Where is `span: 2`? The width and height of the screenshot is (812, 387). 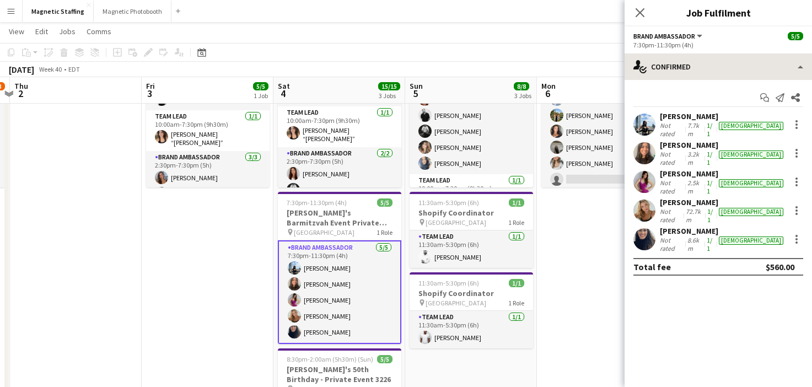
span: 2 is located at coordinates (20, 93).